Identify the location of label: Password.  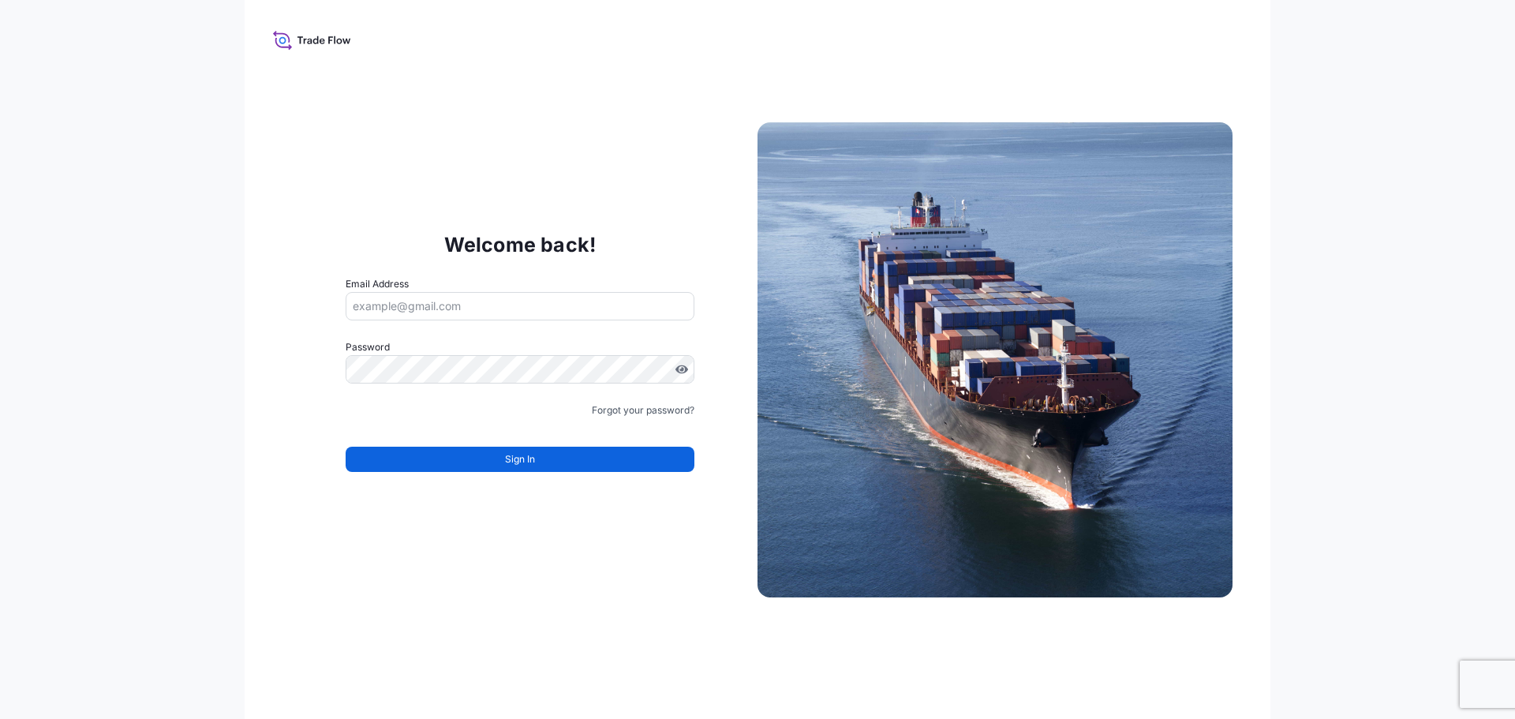
(520, 347).